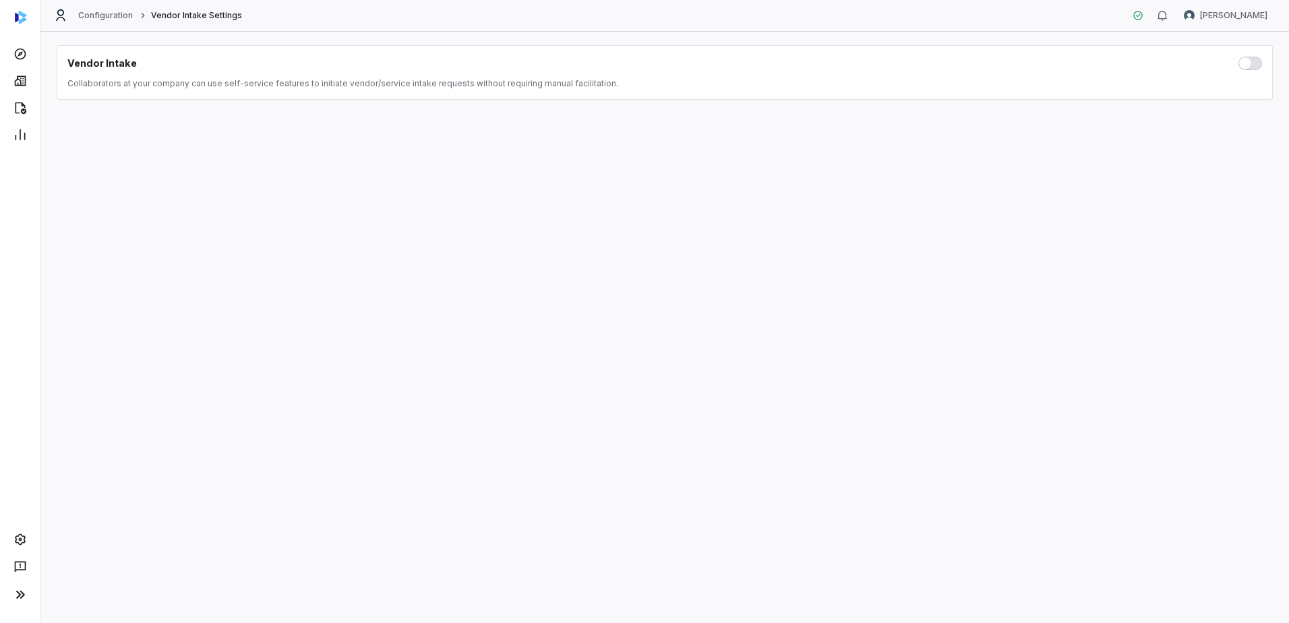 Image resolution: width=1289 pixels, height=623 pixels. I want to click on img: Brian Anderson avatar, so click(1189, 16).